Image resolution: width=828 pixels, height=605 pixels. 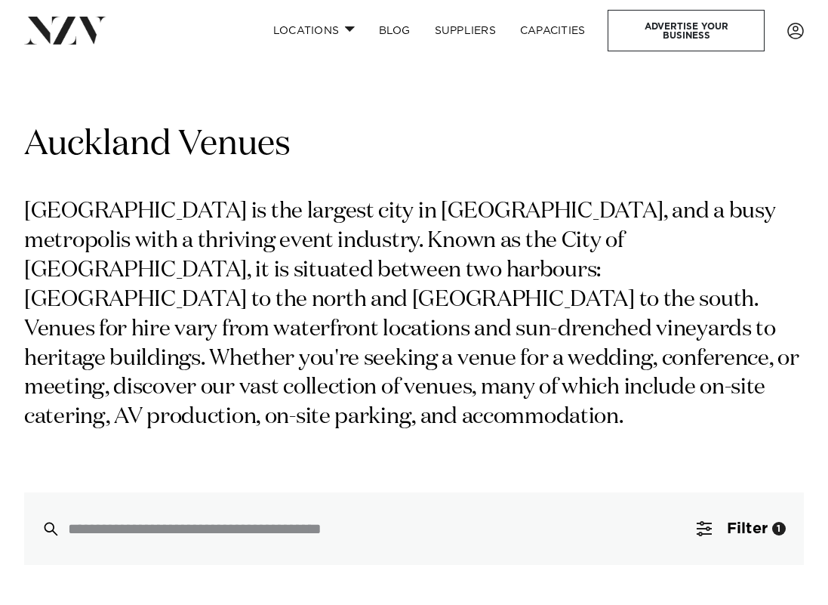 I want to click on span: Filter, so click(x=748, y=529).